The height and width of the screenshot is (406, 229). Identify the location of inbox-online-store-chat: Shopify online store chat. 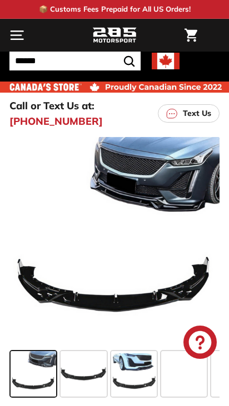
(200, 344).